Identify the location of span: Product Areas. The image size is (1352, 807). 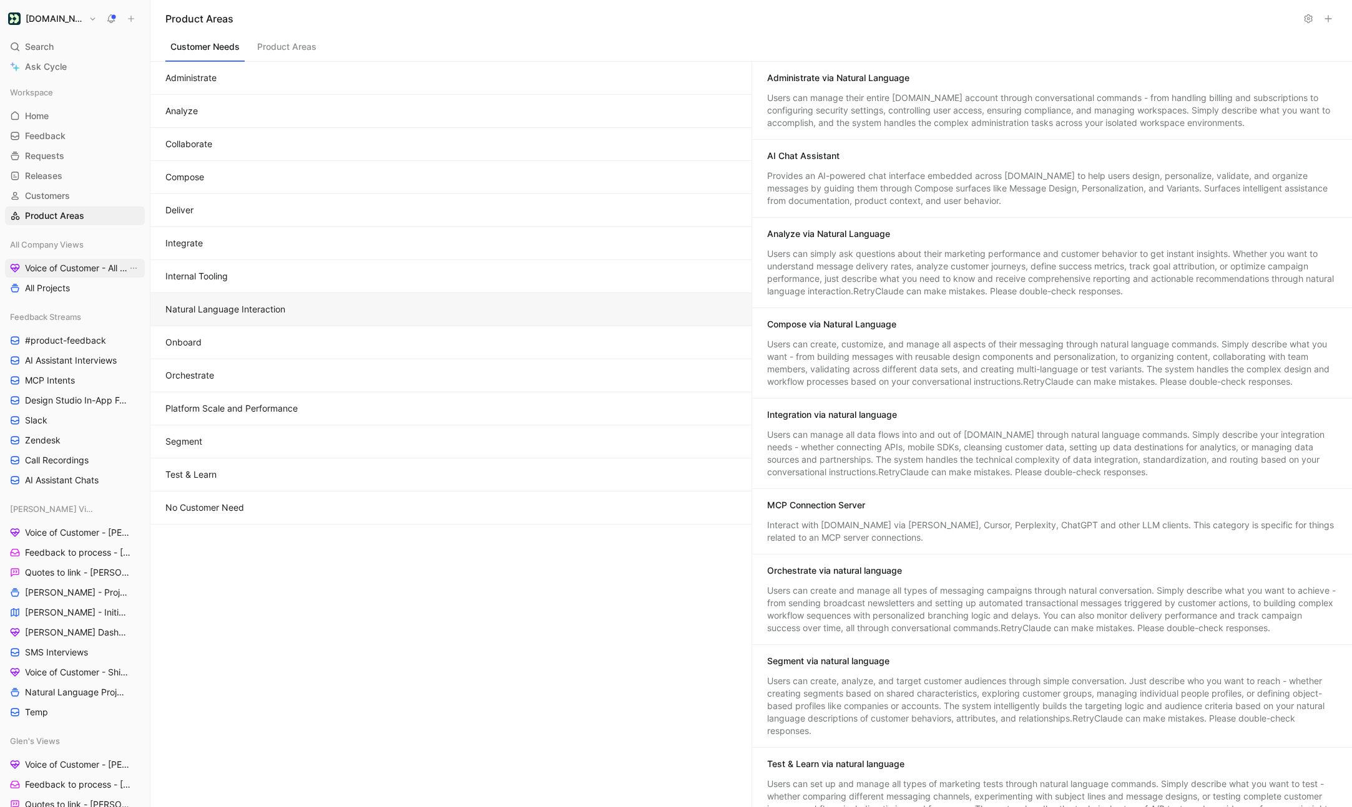
(54, 216).